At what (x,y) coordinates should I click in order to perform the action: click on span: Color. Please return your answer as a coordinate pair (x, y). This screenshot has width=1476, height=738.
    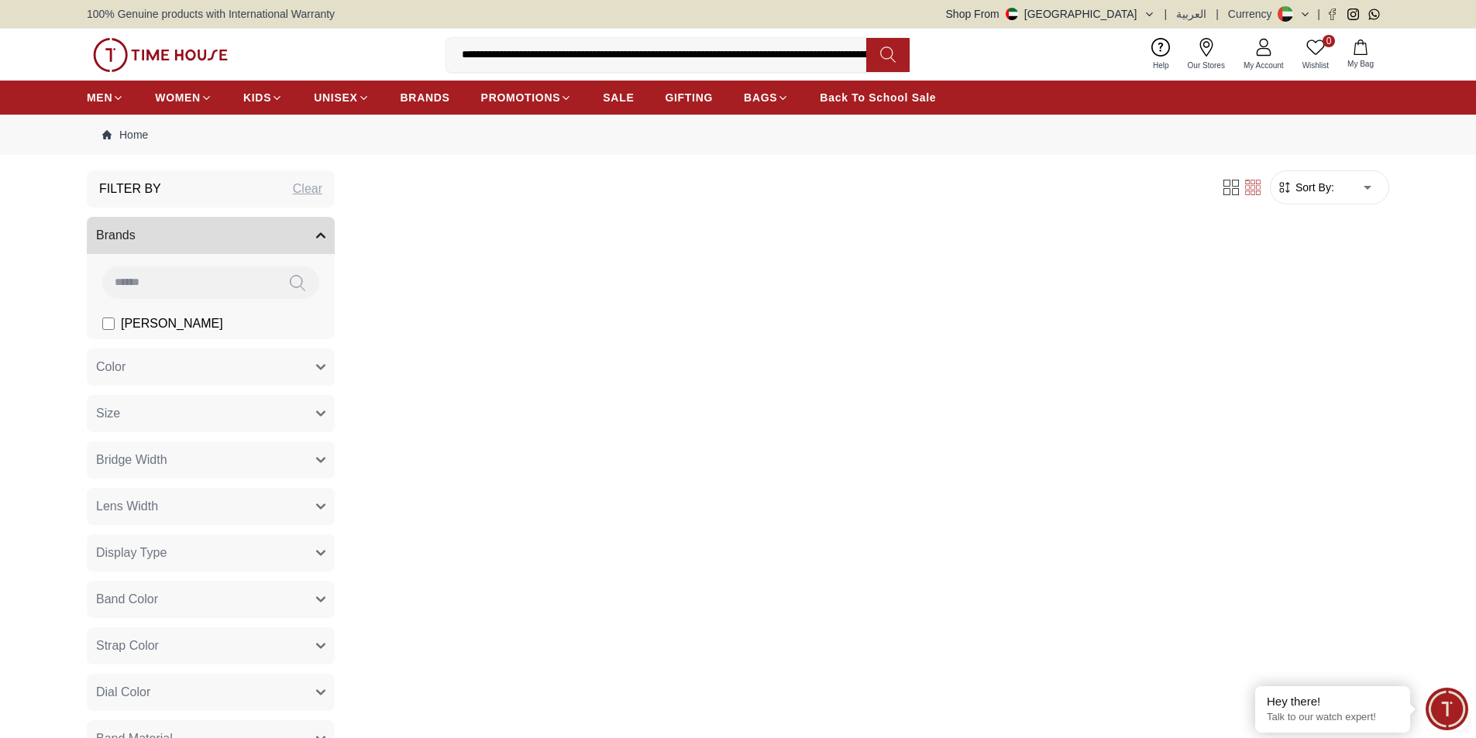
    Looking at the image, I should click on (111, 367).